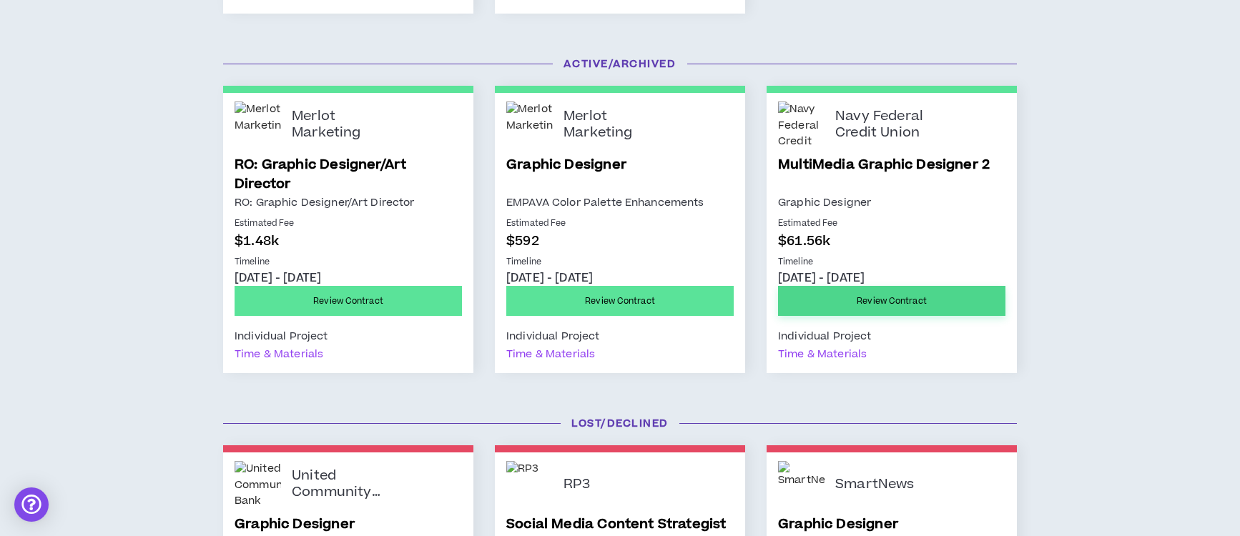 The image size is (1240, 536). I want to click on p: $592, so click(620, 241).